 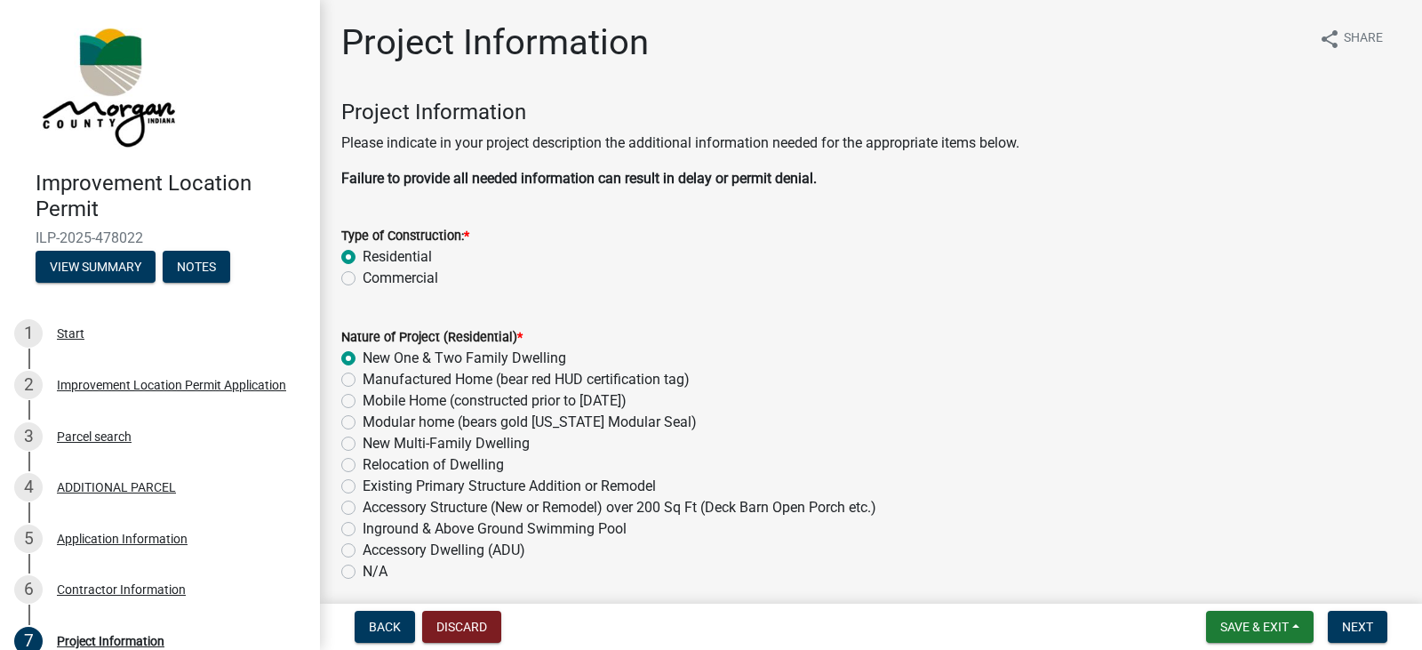 I want to click on span: Next, so click(x=1357, y=627).